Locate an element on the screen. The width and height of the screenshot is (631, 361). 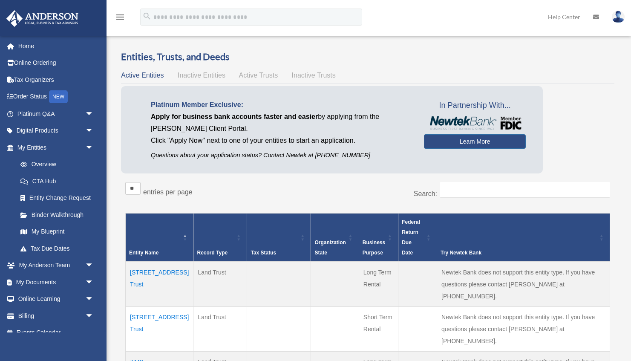
a: My Entitiesarrow_drop_down is located at coordinates (54, 148).